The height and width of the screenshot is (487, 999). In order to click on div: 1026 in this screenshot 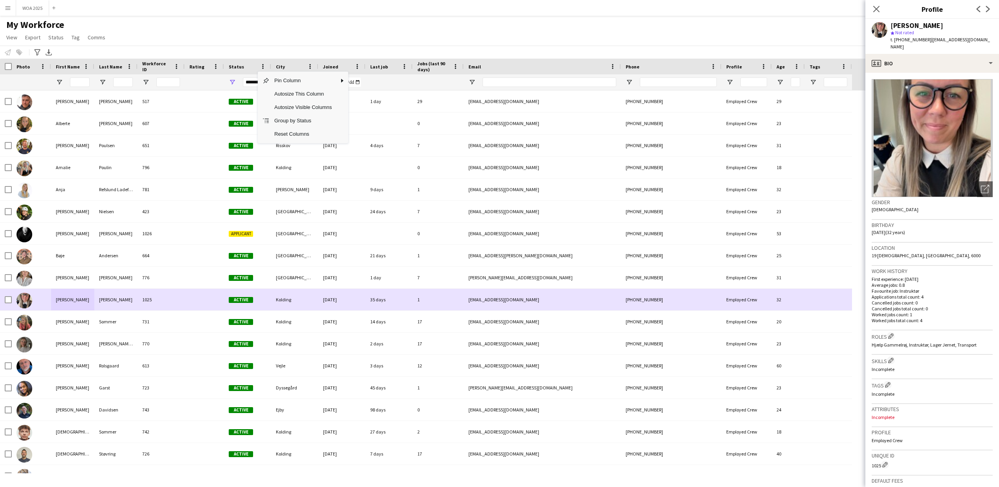, I will do `click(161, 233)`.